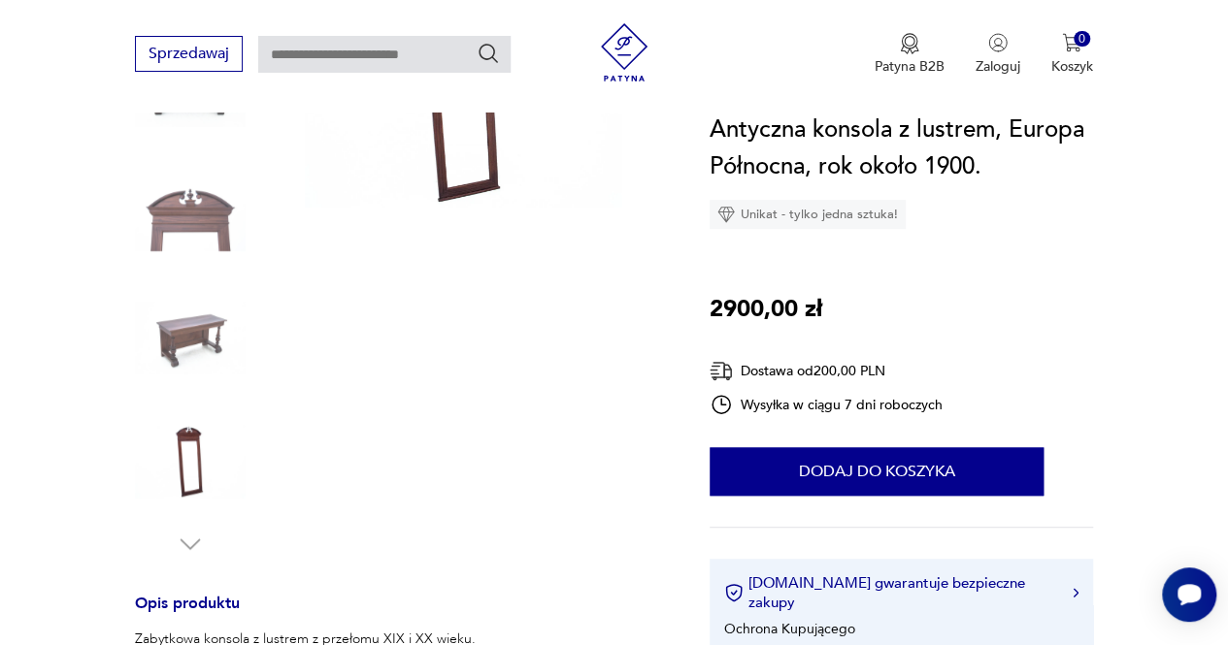 This screenshot has height=645, width=1228. What do you see at coordinates (789, 629) in the screenshot?
I see `li: Ochrona Kupującego` at bounding box center [789, 629].